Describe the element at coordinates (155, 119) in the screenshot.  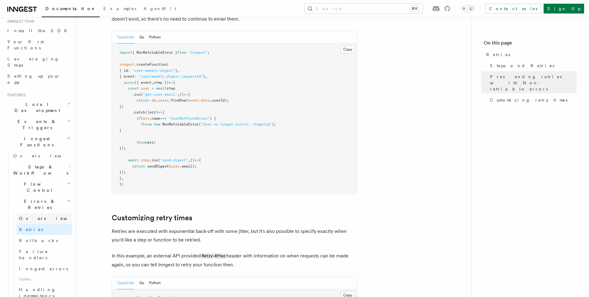
I see `span: .name` at that location.